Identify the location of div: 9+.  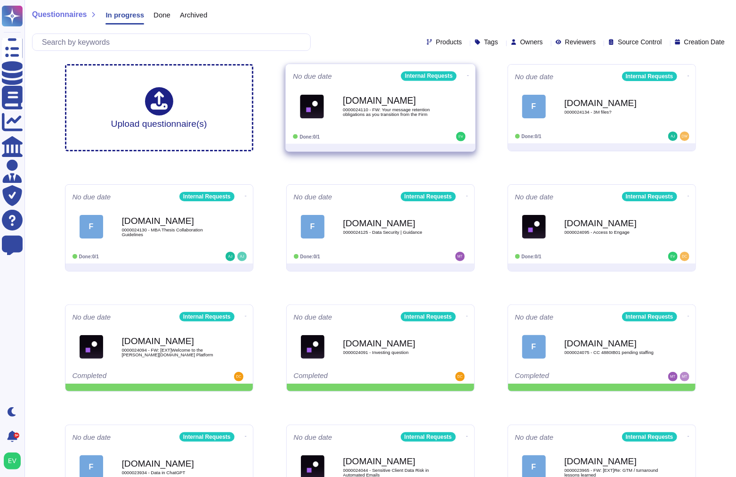
(16, 435).